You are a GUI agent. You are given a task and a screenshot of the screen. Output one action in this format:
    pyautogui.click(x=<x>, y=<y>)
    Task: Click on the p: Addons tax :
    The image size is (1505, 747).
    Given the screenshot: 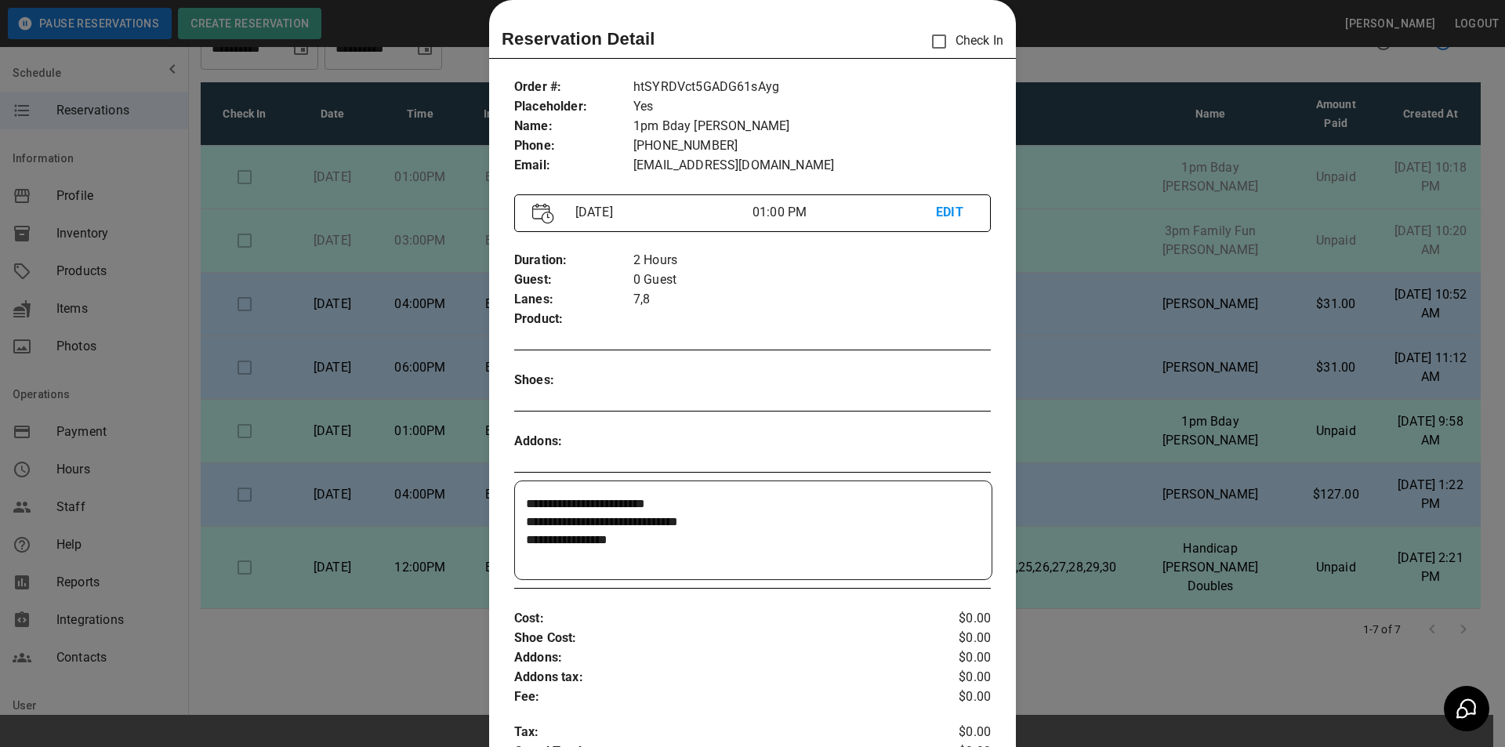 What is the action you would take?
    pyautogui.click(x=713, y=677)
    